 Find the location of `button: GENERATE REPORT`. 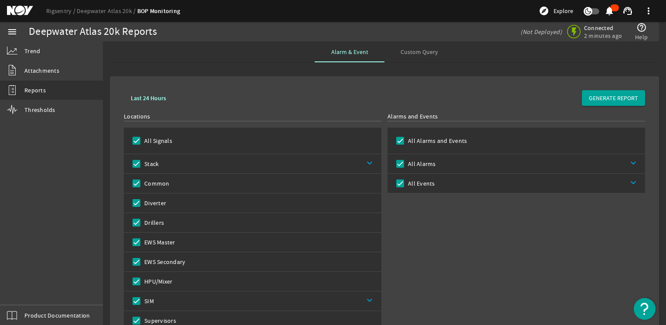

button: GENERATE REPORT is located at coordinates (614, 98).